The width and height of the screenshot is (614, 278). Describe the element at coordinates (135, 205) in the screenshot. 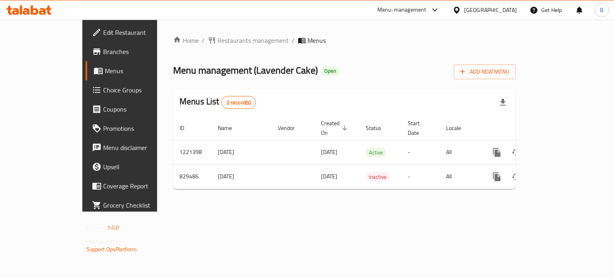

I see `a: Grocery Checklist` at that location.